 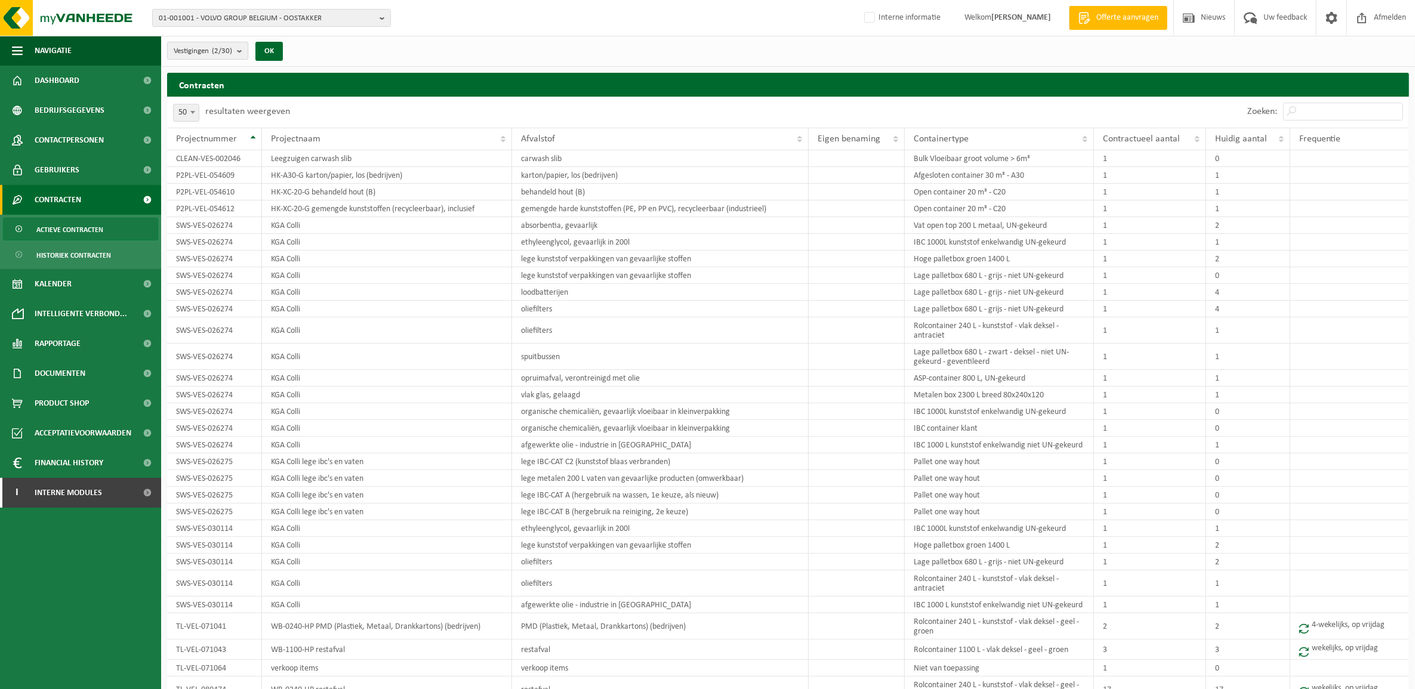 What do you see at coordinates (999, 331) in the screenshot?
I see `td: Rolcontainer 240 L - kunststof - vlak deksel - antraciet` at bounding box center [999, 331].